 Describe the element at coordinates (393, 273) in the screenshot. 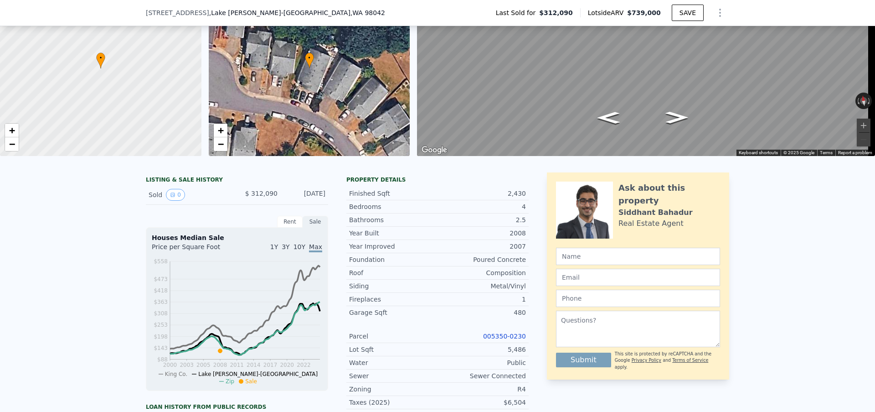

I see `div: Roof` at that location.